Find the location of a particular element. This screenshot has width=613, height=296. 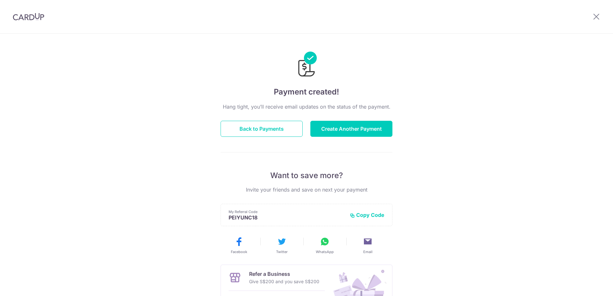

span: WhatsApp is located at coordinates (325, 252).